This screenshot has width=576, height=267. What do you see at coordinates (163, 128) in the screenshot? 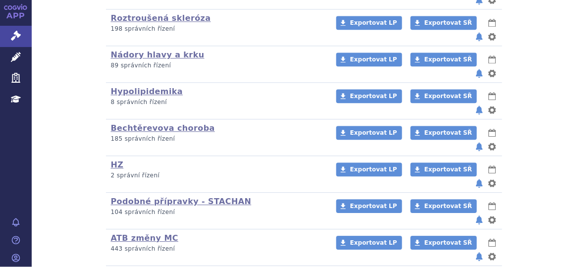
I see `a: Bechtěrevova choroba` at bounding box center [163, 128].